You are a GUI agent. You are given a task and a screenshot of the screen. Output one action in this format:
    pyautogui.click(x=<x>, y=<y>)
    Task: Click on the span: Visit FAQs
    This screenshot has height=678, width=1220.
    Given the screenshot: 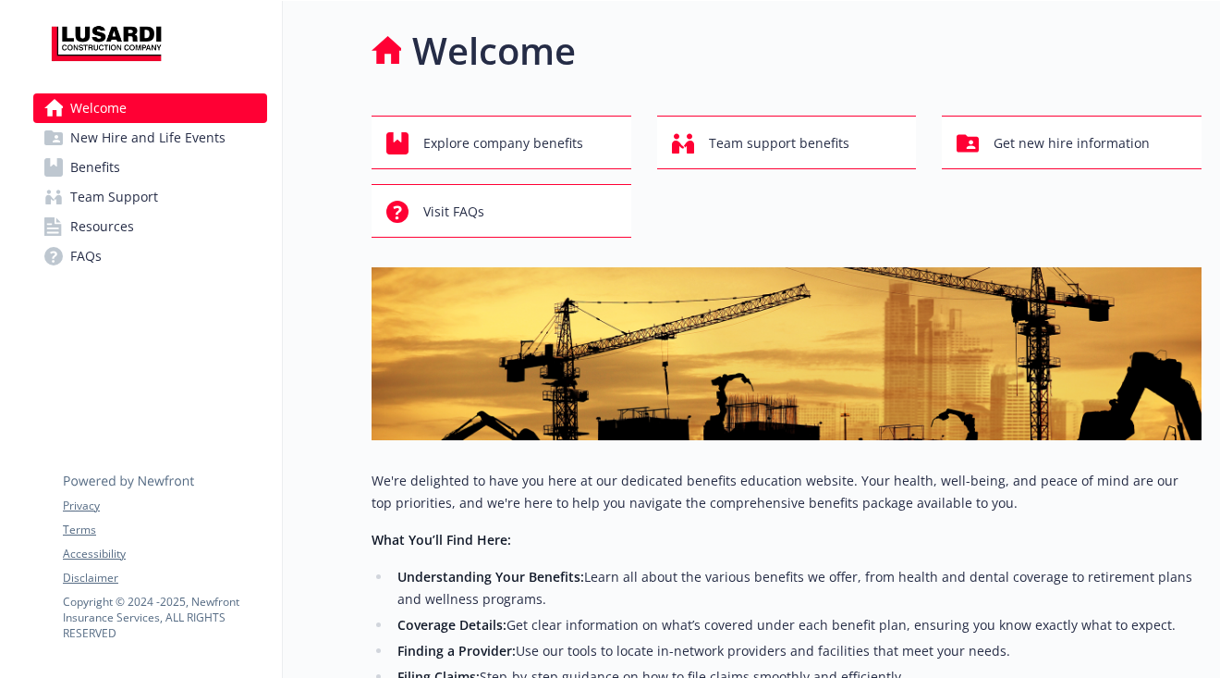 What is the action you would take?
    pyautogui.click(x=454, y=212)
    